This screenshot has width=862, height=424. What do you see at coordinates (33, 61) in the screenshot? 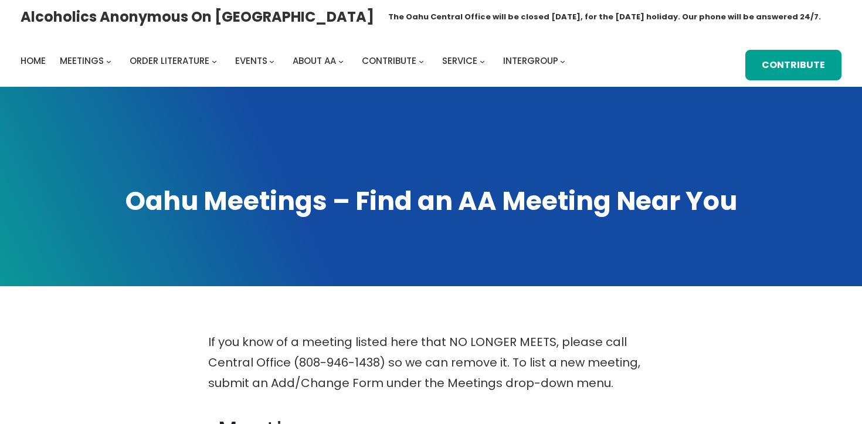
I see `a: Home` at bounding box center [33, 61].